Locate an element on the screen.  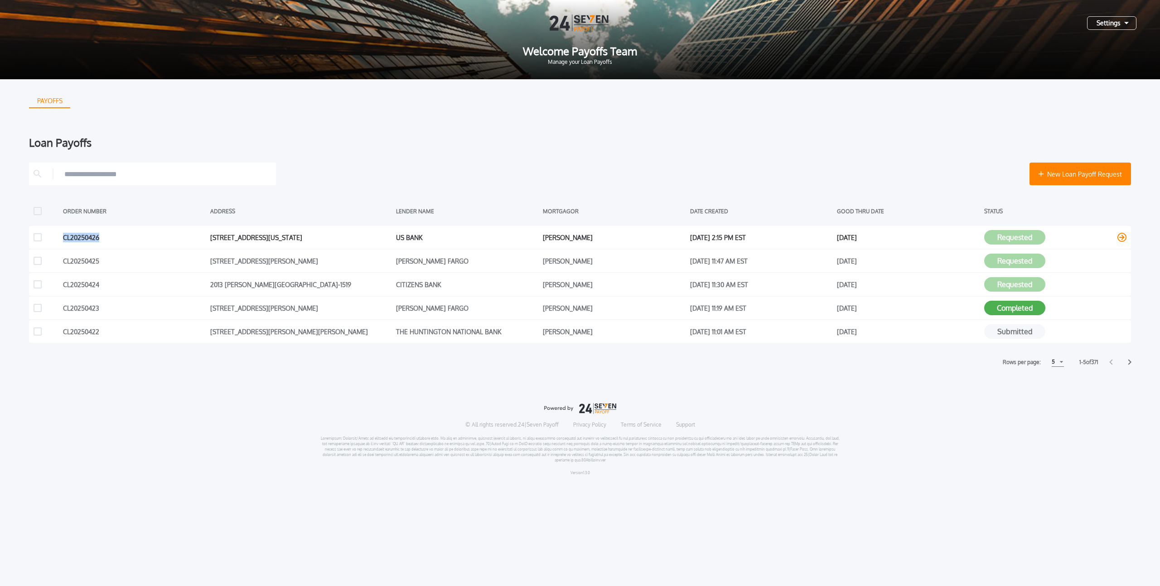
div: PAYOFFS is located at coordinates (50, 101).